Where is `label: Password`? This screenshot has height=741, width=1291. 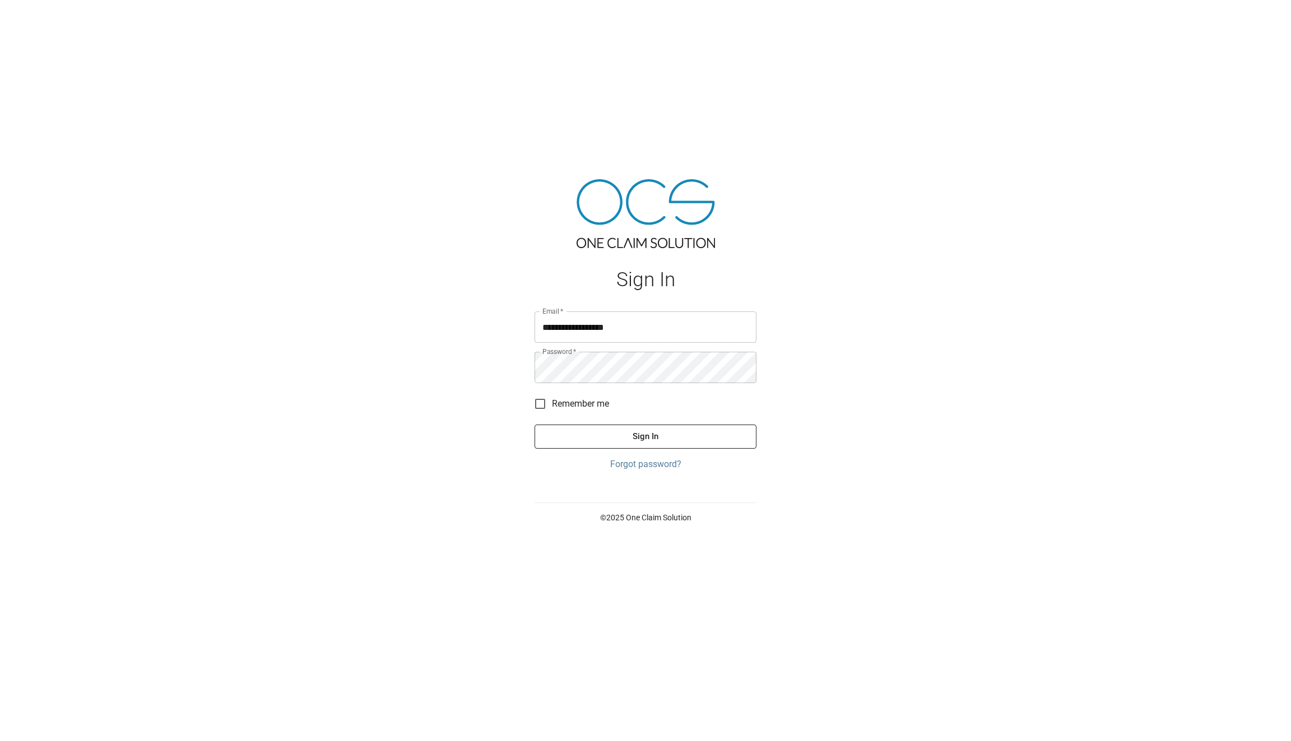 label: Password is located at coordinates (559, 351).